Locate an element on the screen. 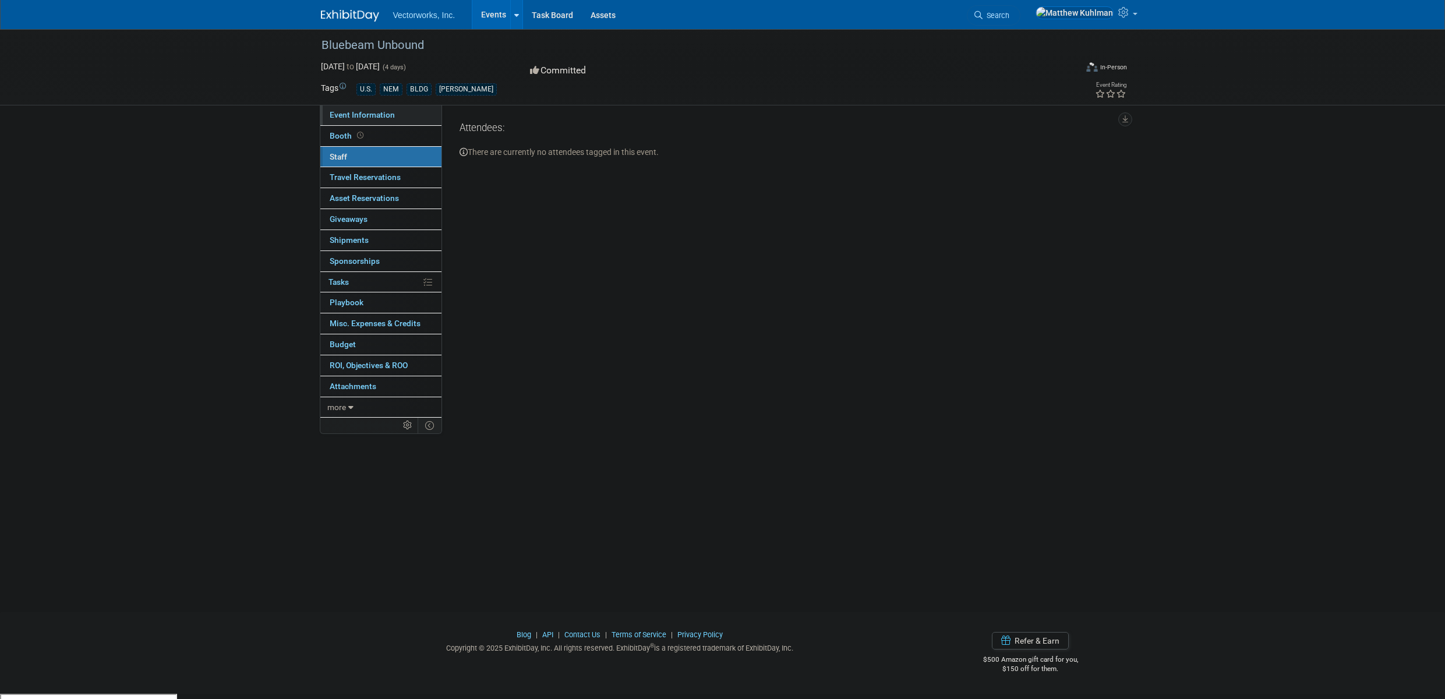 The height and width of the screenshot is (699, 1445). a: Search is located at coordinates (994, 15).